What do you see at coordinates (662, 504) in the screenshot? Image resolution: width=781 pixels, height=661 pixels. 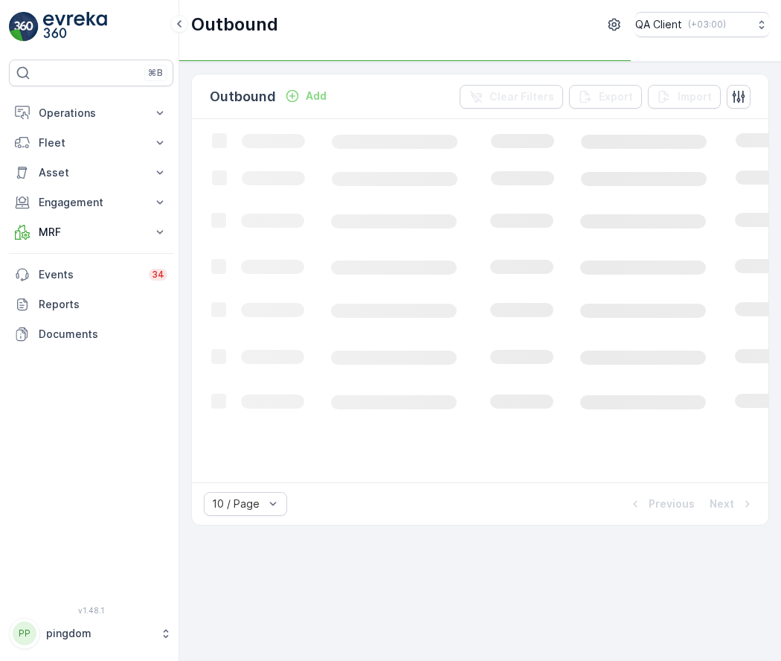 I see `button: Previous` at bounding box center [662, 504].